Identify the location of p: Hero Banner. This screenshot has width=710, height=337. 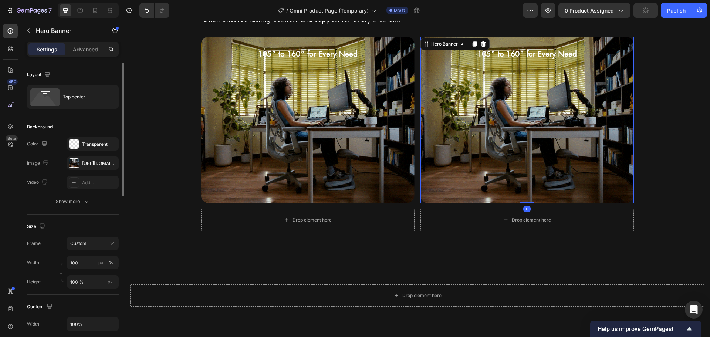
(67, 31).